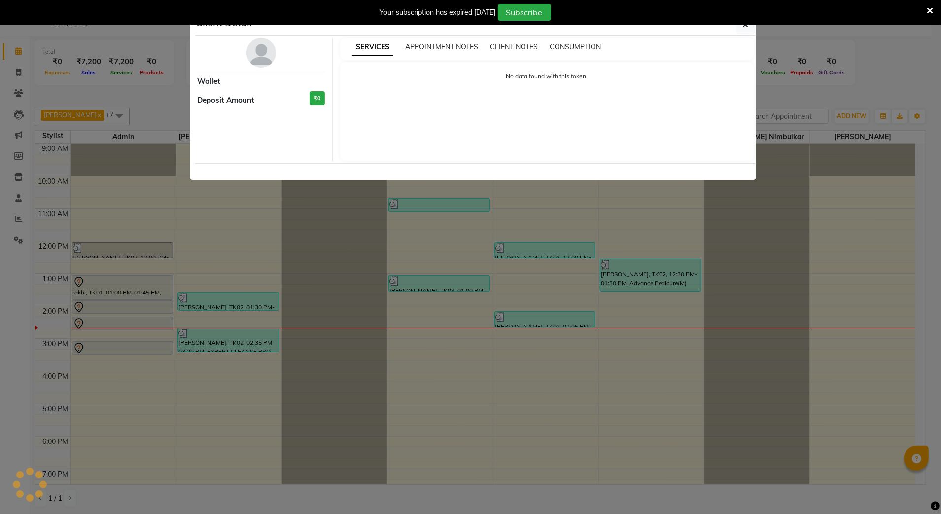  Describe the element at coordinates (514, 47) in the screenshot. I see `span: CLIENT NOTES` at that location.